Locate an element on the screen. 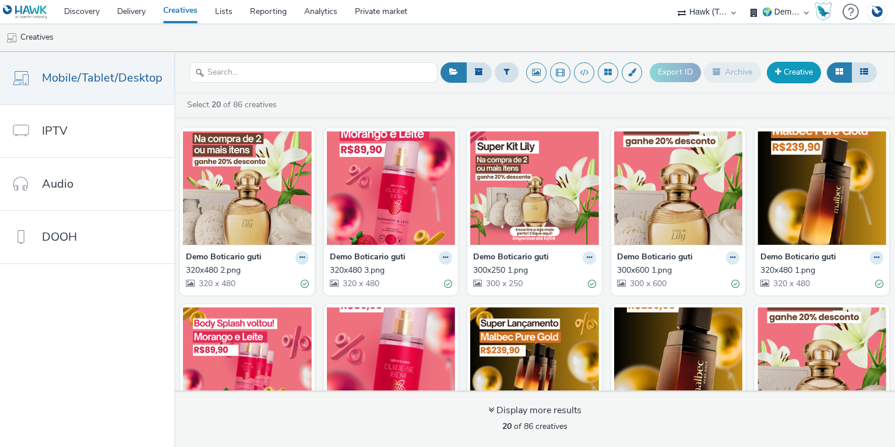 Image resolution: width=895 pixels, height=447 pixels. img: Hawk Academy is located at coordinates (823, 12).